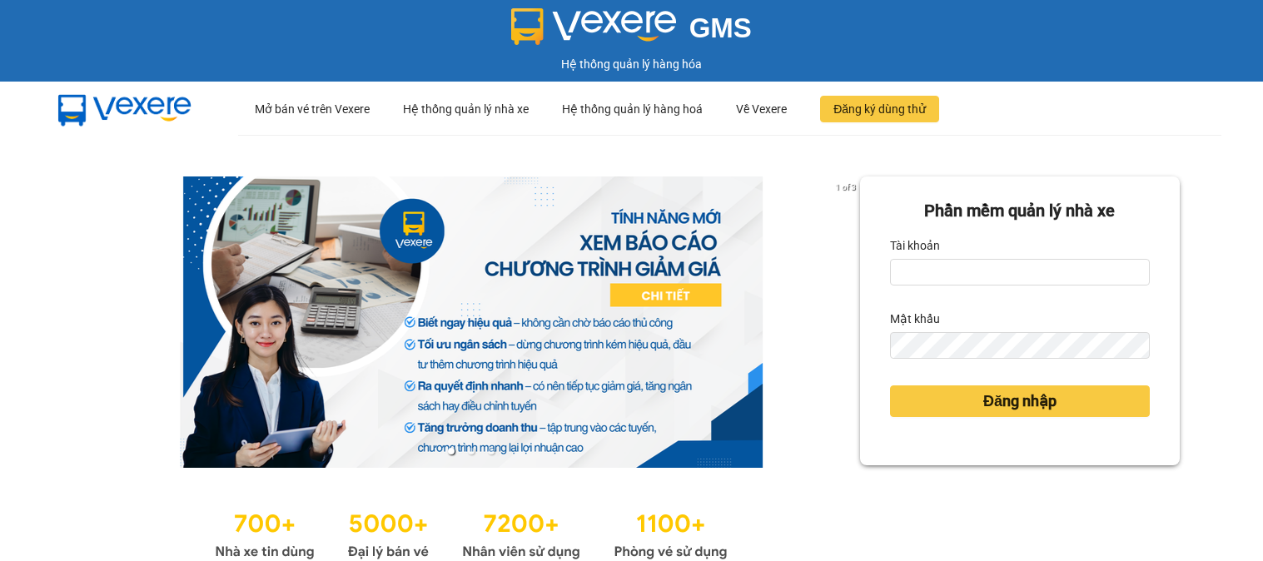 This screenshot has height=561, width=1263. Describe the element at coordinates (879, 109) in the screenshot. I see `span: Đăng ký dùng thử` at that location.